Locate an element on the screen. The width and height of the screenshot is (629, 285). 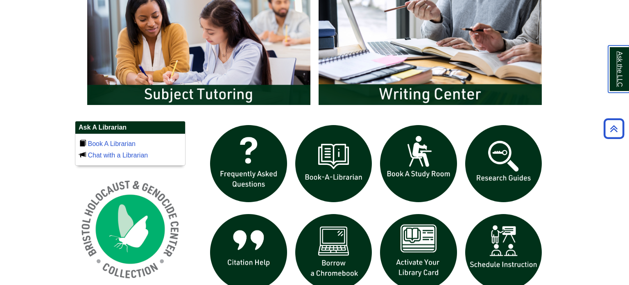
a: Back to Top is located at coordinates (614, 128).